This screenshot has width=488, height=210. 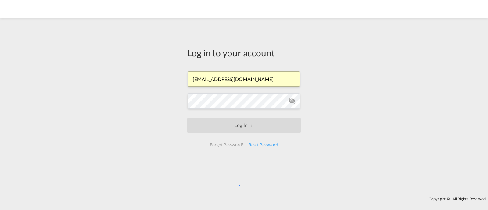 I want to click on md-icon: icon-eye-off, so click(x=292, y=101).